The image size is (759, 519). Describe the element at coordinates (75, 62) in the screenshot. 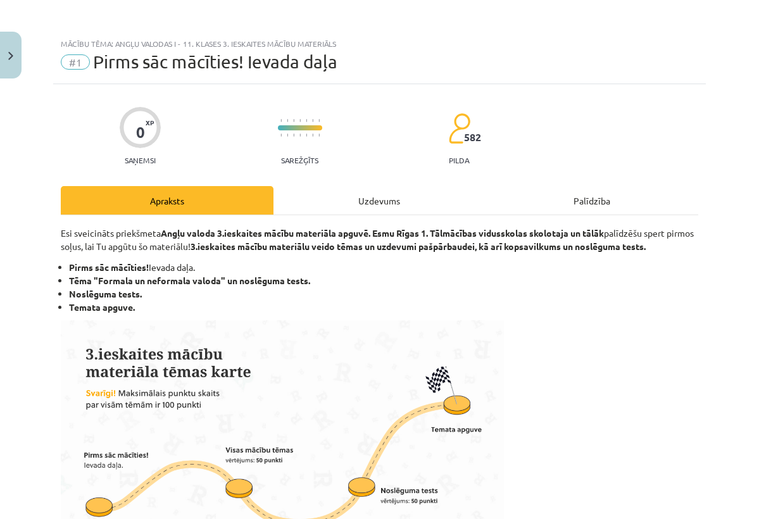

I see `span: #1` at that location.